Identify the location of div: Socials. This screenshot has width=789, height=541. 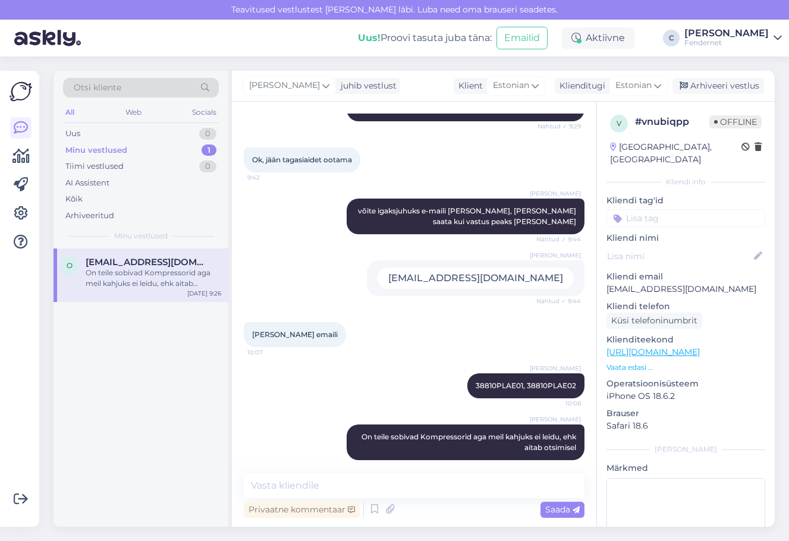
(204, 112).